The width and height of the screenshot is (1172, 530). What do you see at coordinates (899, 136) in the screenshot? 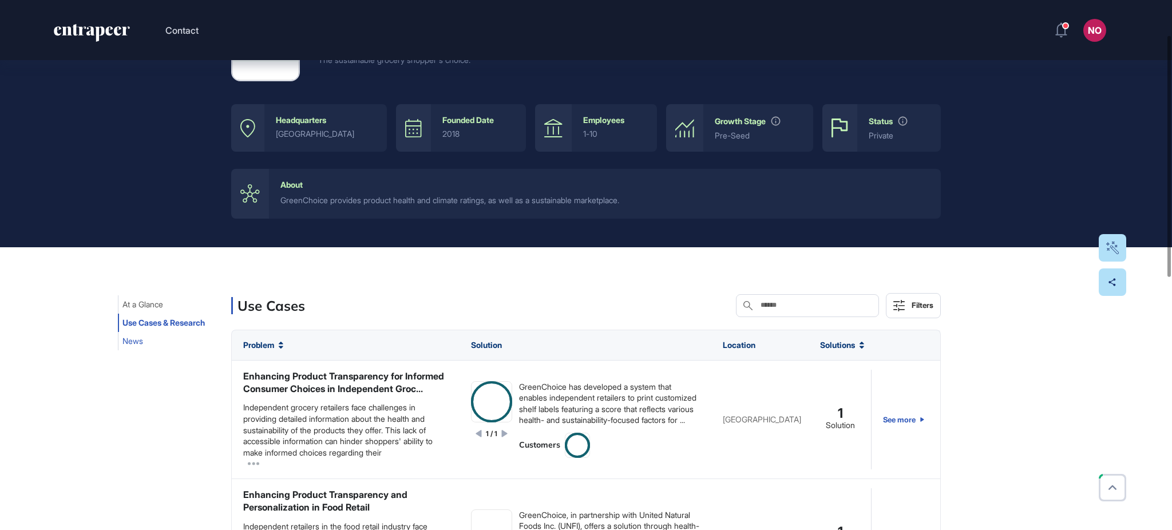
I see `div: private` at bounding box center [899, 136].